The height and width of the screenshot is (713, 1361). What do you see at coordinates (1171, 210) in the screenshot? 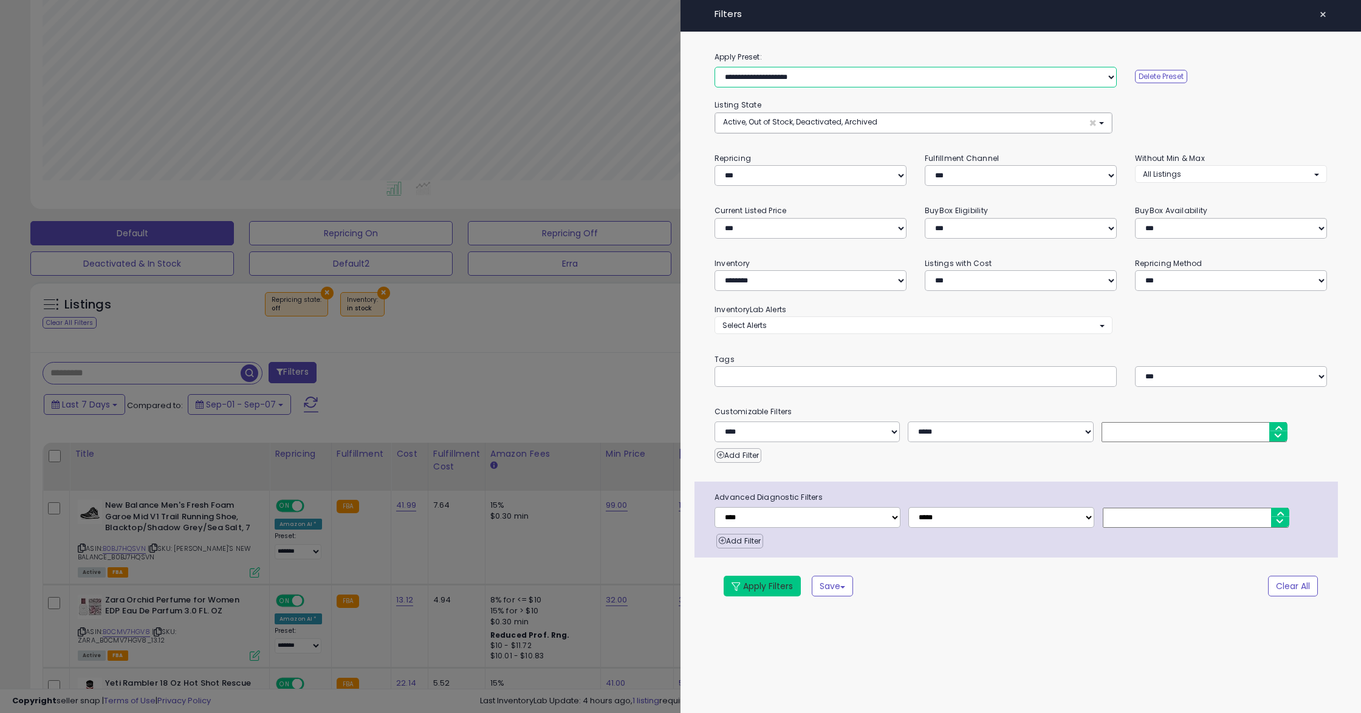
I see `small: BuyBox Availability` at bounding box center [1171, 210].